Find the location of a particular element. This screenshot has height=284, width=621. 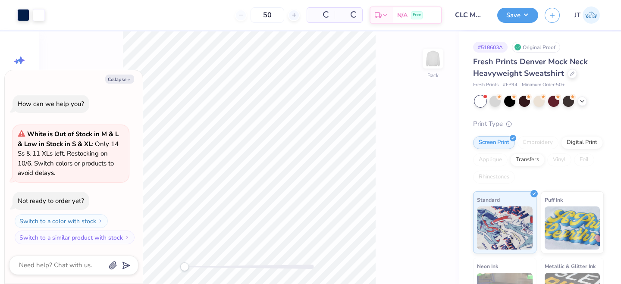

div: How can we help you? is located at coordinates (51, 104).